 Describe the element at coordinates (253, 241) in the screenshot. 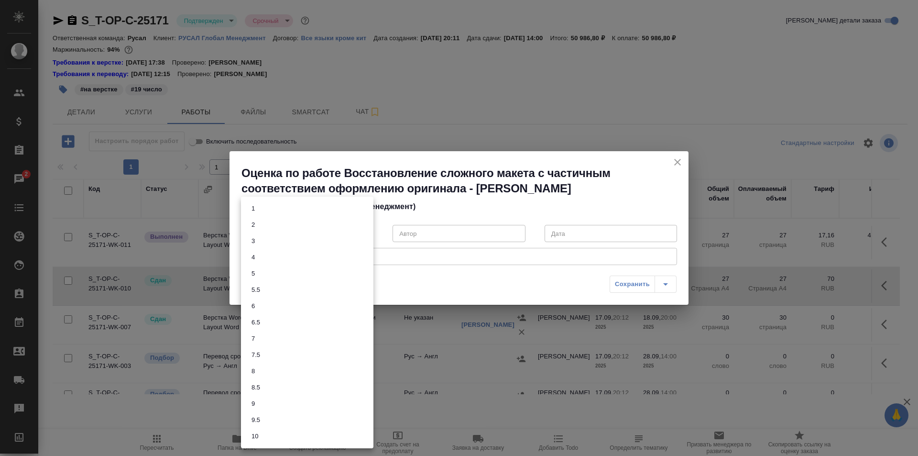

I see `button: 3` at that location.